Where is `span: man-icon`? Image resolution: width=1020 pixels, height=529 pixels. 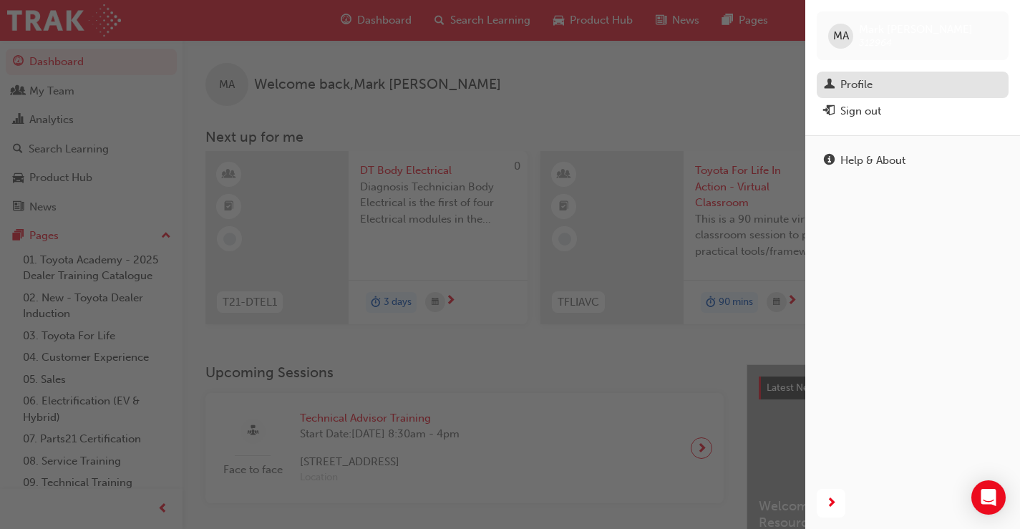
span: man-icon is located at coordinates (829, 85).